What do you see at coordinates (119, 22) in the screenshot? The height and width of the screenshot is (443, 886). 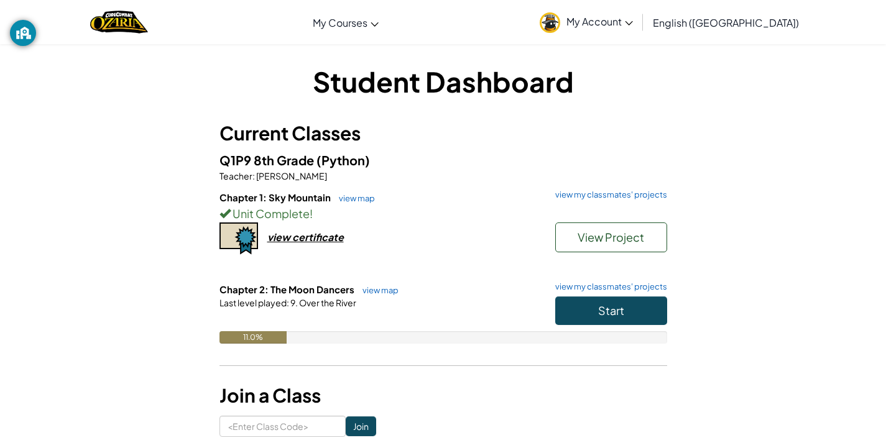 I see `img: Home` at bounding box center [119, 22].